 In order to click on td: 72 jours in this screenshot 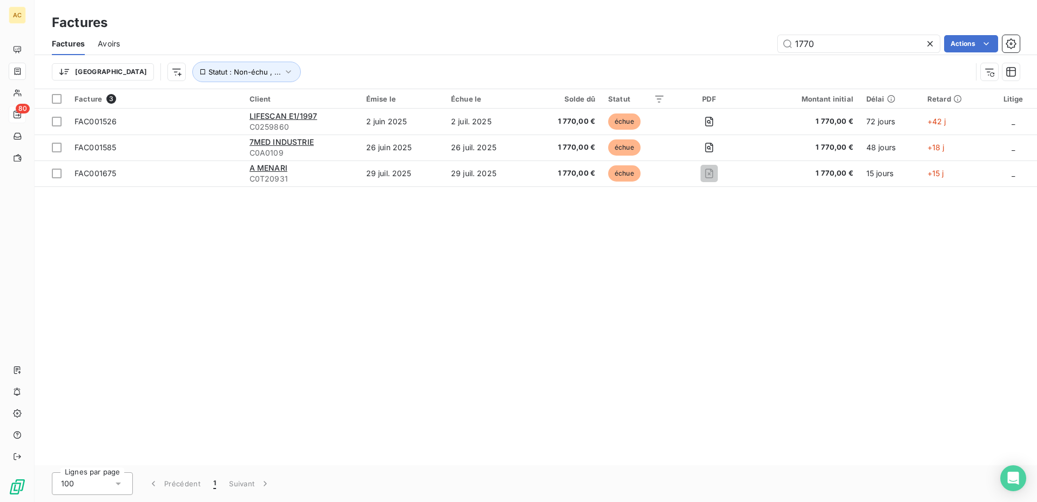, I will do `click(890, 122)`.